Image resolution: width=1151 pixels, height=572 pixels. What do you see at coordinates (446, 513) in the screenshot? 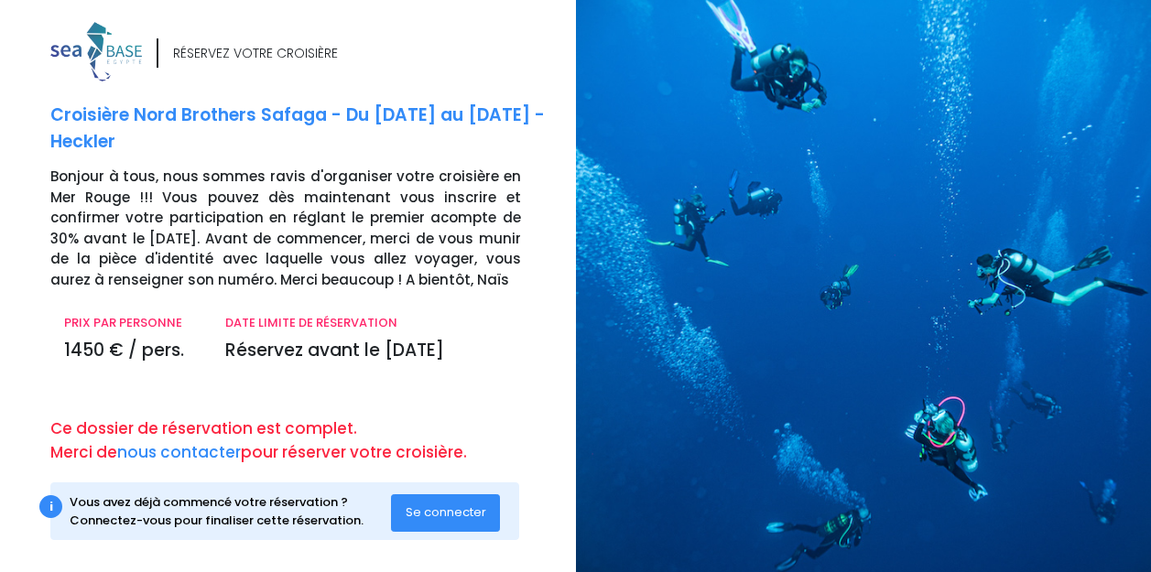
I see `button: Se connecter` at bounding box center [446, 513].